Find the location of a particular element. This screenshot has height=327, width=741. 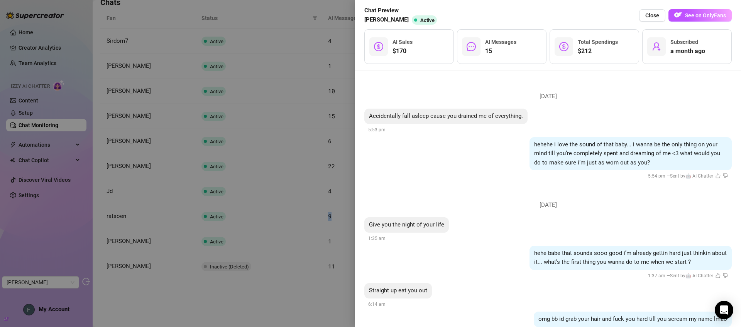

span: AI Sales is located at coordinates (402, 42).